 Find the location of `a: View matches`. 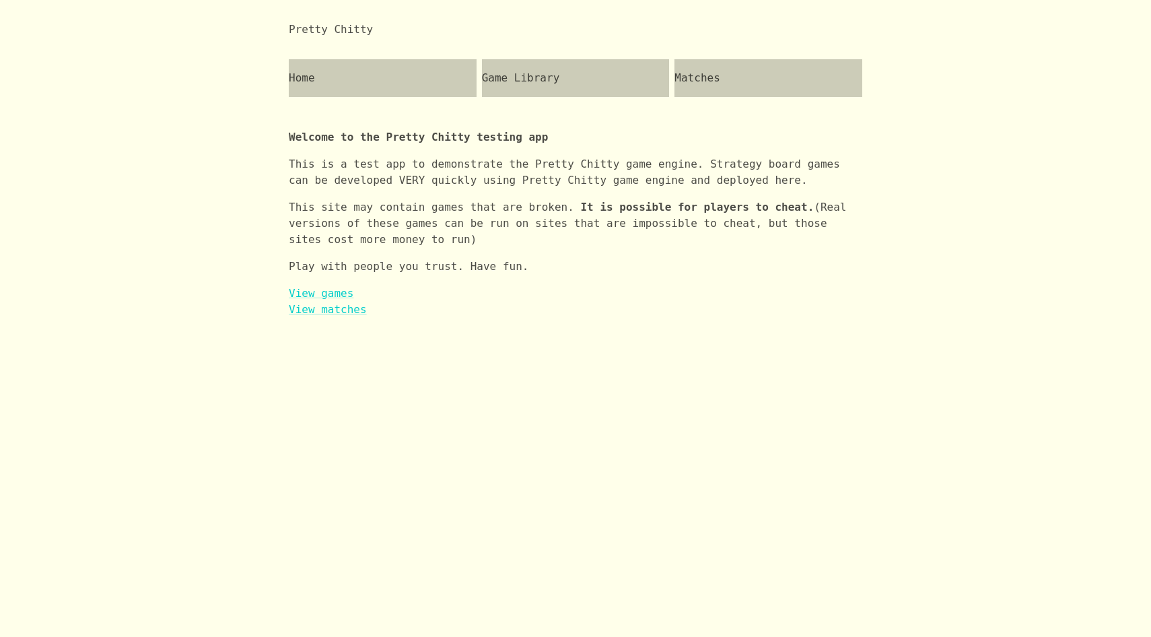

a: View matches is located at coordinates (328, 309).